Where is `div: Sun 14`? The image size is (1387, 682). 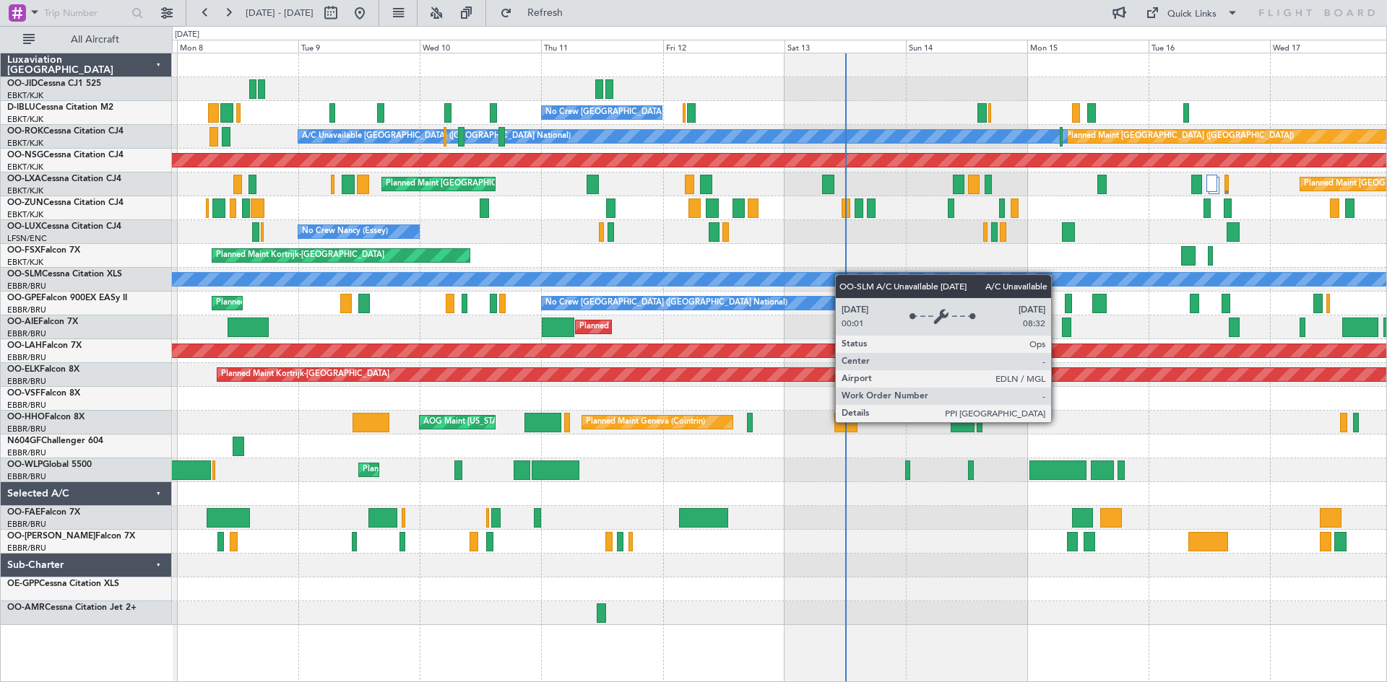 div: Sun 14 is located at coordinates (966, 46).